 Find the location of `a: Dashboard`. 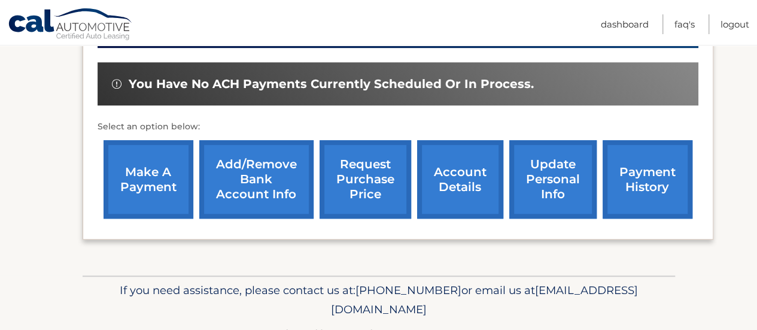

a: Dashboard is located at coordinates (625, 24).